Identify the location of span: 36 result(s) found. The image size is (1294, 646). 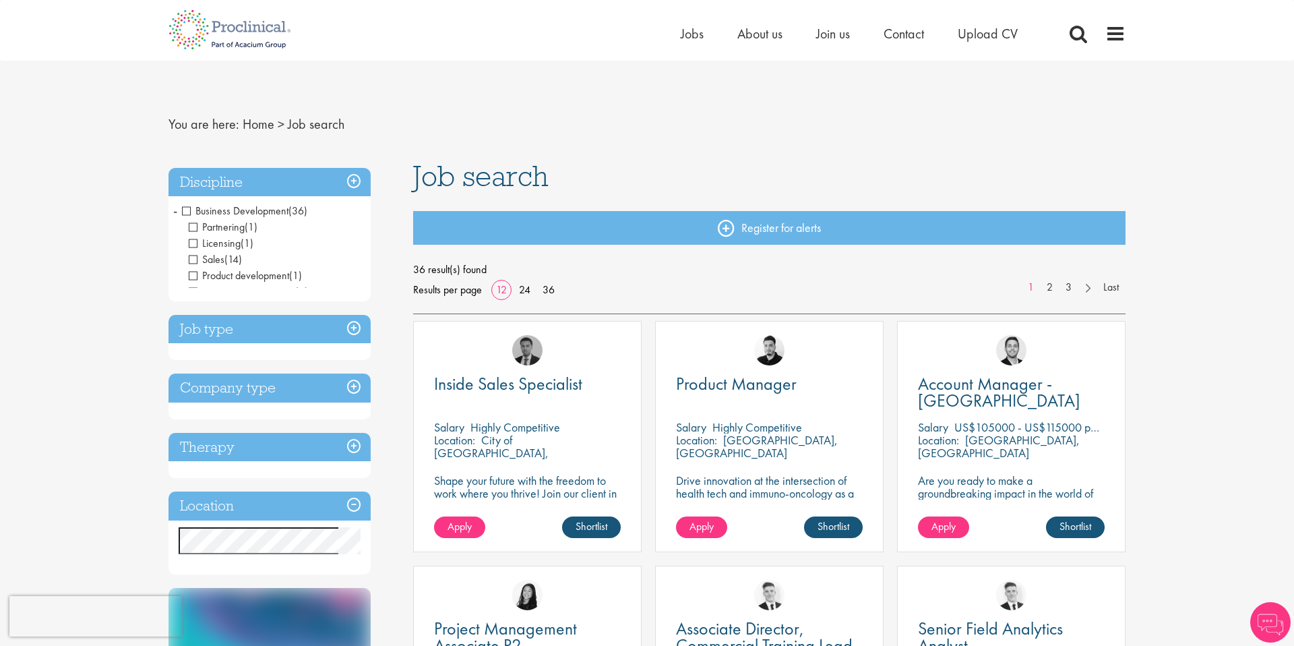
(770, 270).